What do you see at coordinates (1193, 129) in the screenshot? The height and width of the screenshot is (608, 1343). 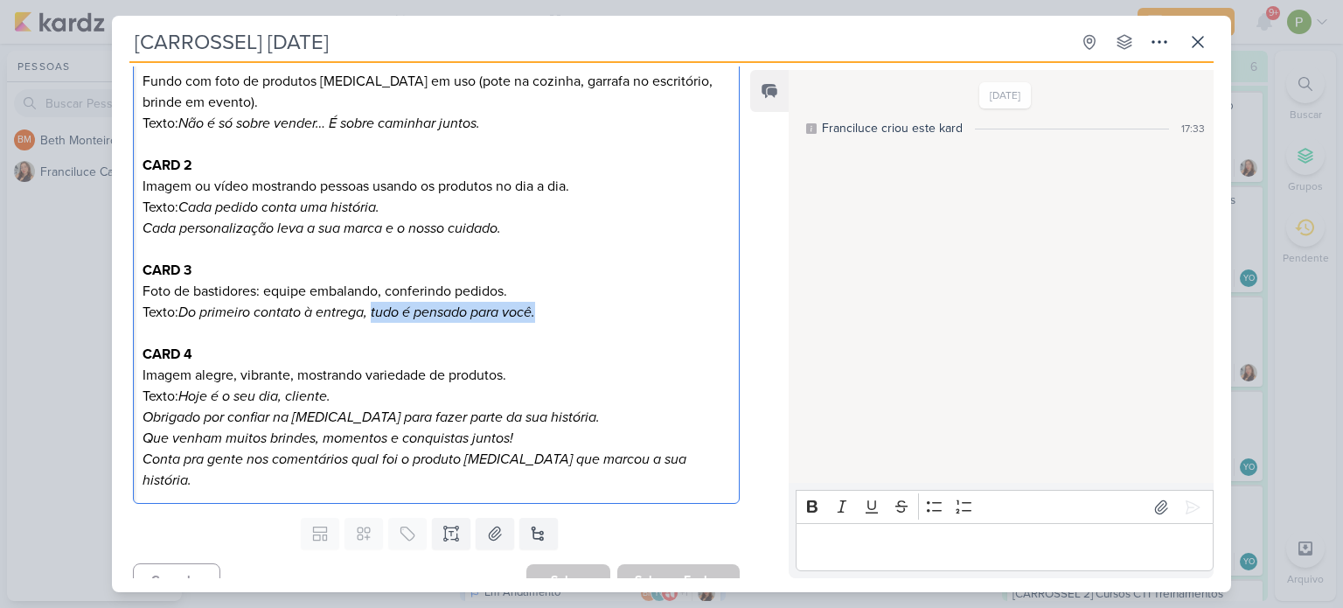 I see `div: 17:33` at bounding box center [1193, 129].